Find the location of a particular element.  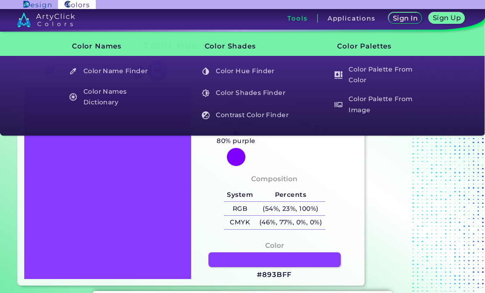

h5: Color Shades Finder is located at coordinates (246, 93).